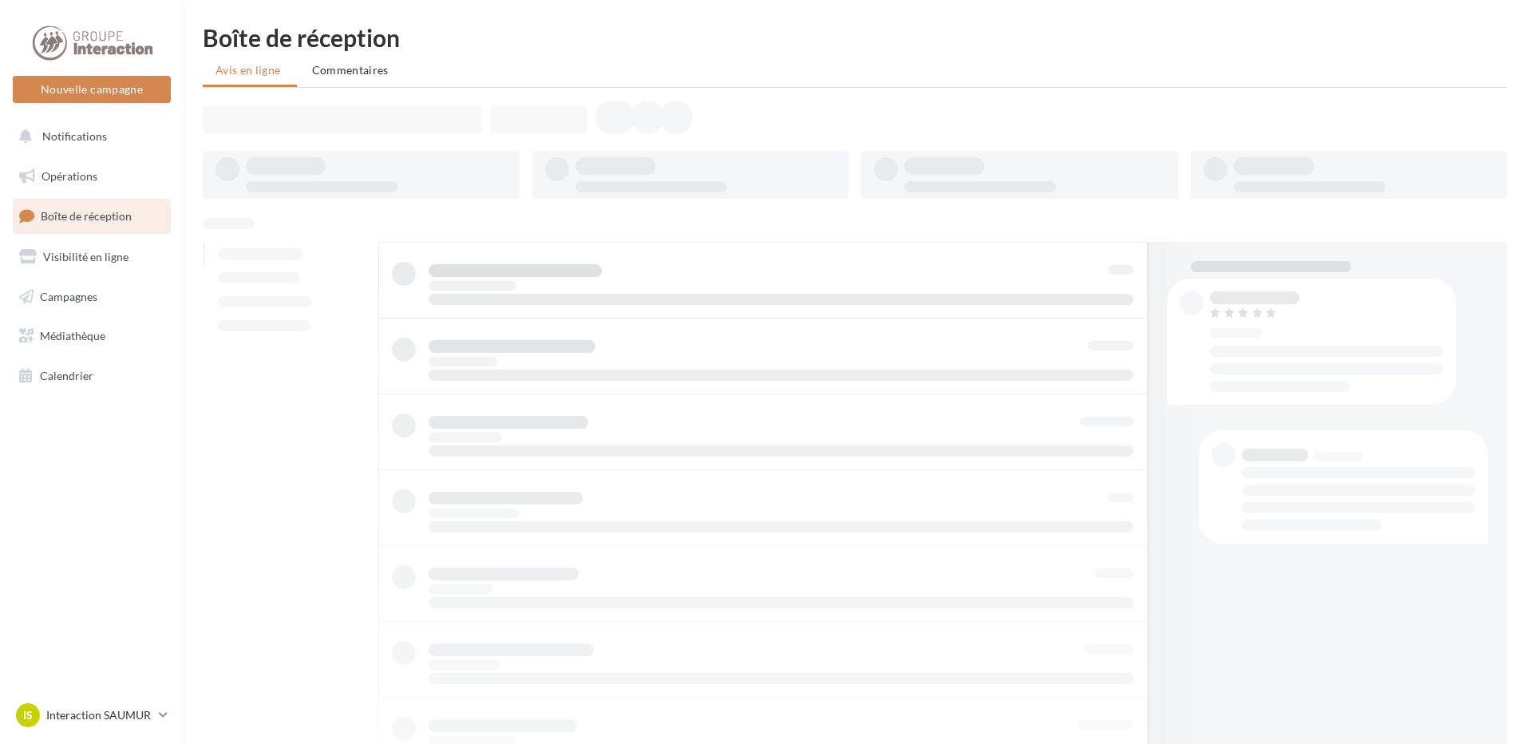 The height and width of the screenshot is (744, 1526). I want to click on a: IS Interaction SAUMUR, so click(92, 715).